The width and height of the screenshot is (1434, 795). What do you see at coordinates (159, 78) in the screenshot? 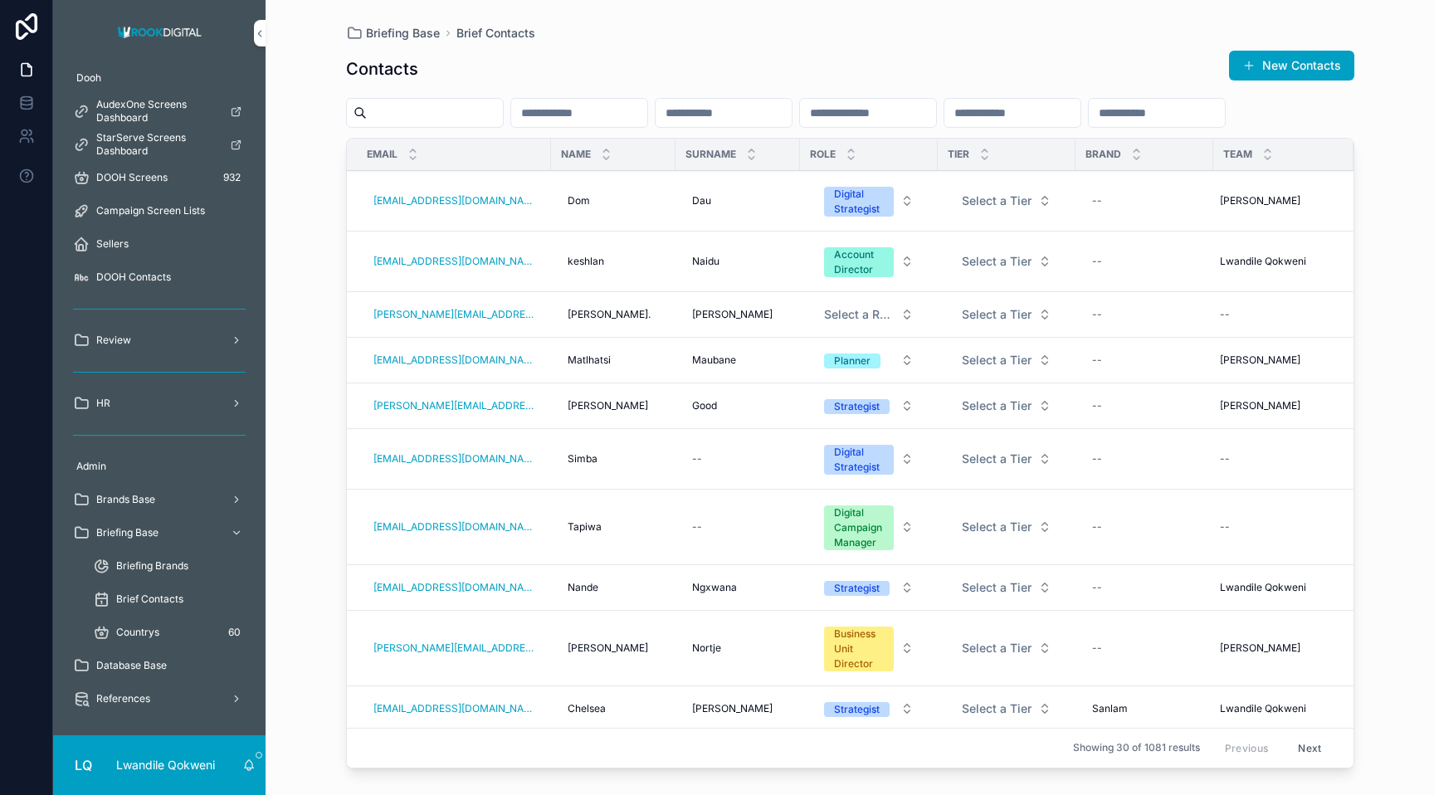
I see `a: Dooh` at bounding box center [159, 78].